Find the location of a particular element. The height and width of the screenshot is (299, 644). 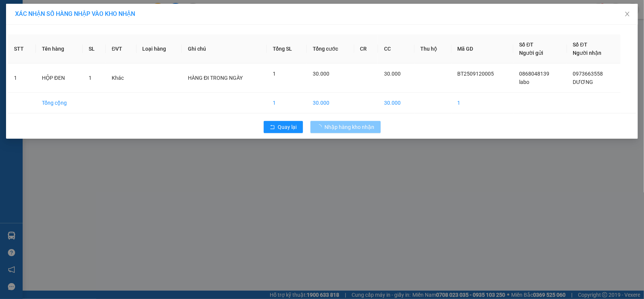

span: rollback is located at coordinates (272, 127).